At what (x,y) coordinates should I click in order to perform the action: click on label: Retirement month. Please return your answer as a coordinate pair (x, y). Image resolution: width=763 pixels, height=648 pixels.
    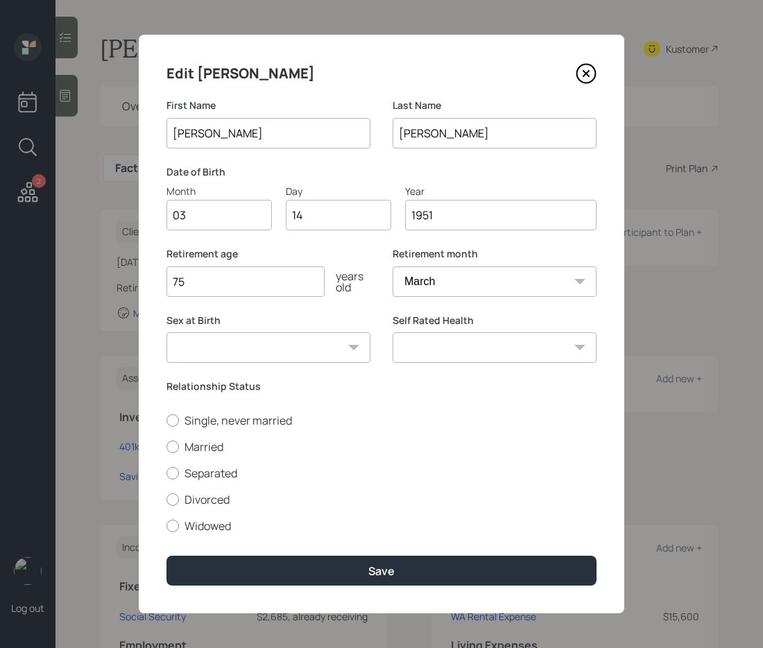
    Looking at the image, I should click on (495, 254).